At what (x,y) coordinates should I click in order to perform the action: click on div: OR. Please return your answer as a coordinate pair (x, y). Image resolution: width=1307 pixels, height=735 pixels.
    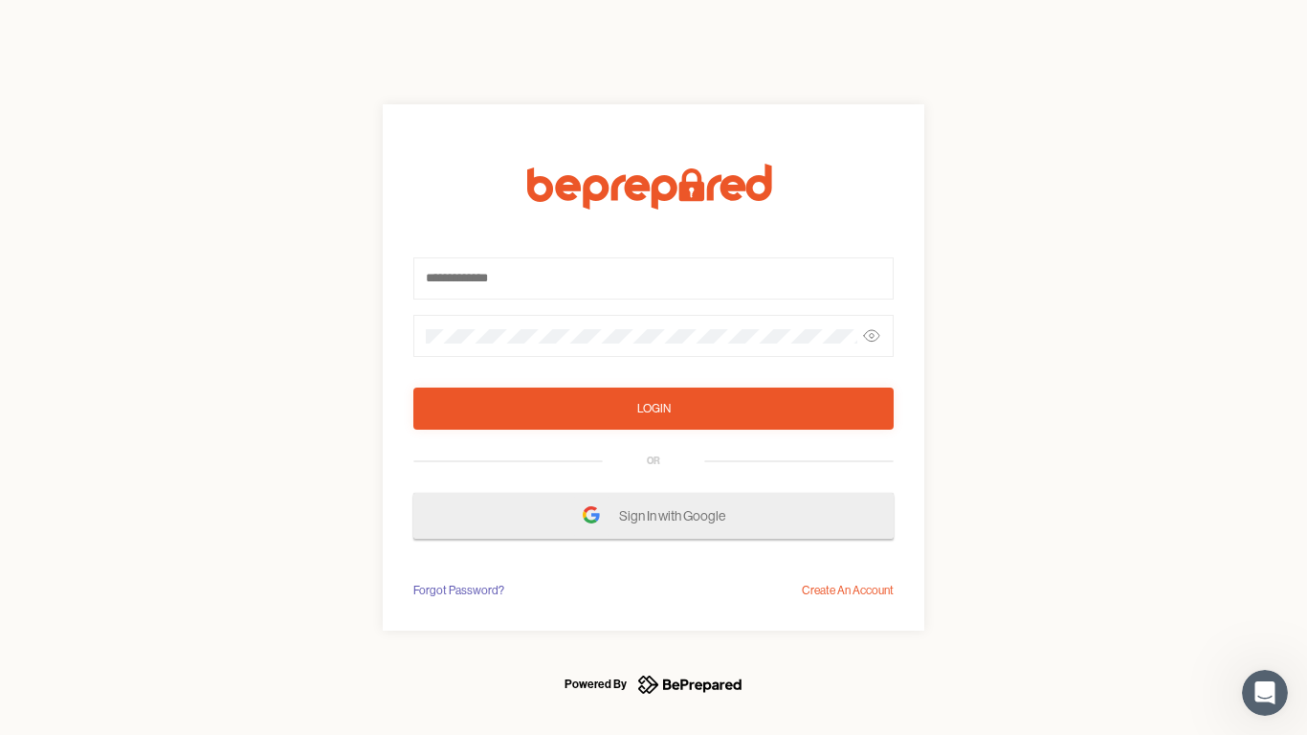
    Looking at the image, I should click on (654, 461).